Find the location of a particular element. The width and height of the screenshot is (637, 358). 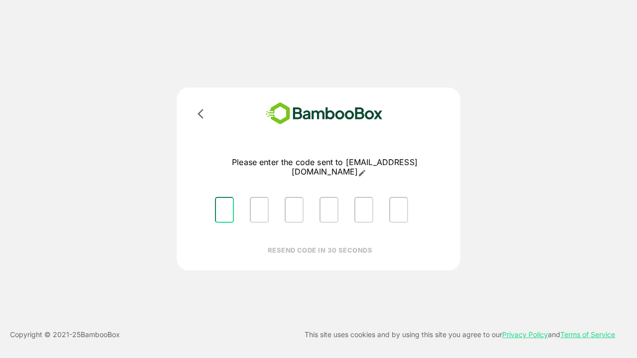

p: Copyright © 2021- 25 BambooBox is located at coordinates (65, 335).